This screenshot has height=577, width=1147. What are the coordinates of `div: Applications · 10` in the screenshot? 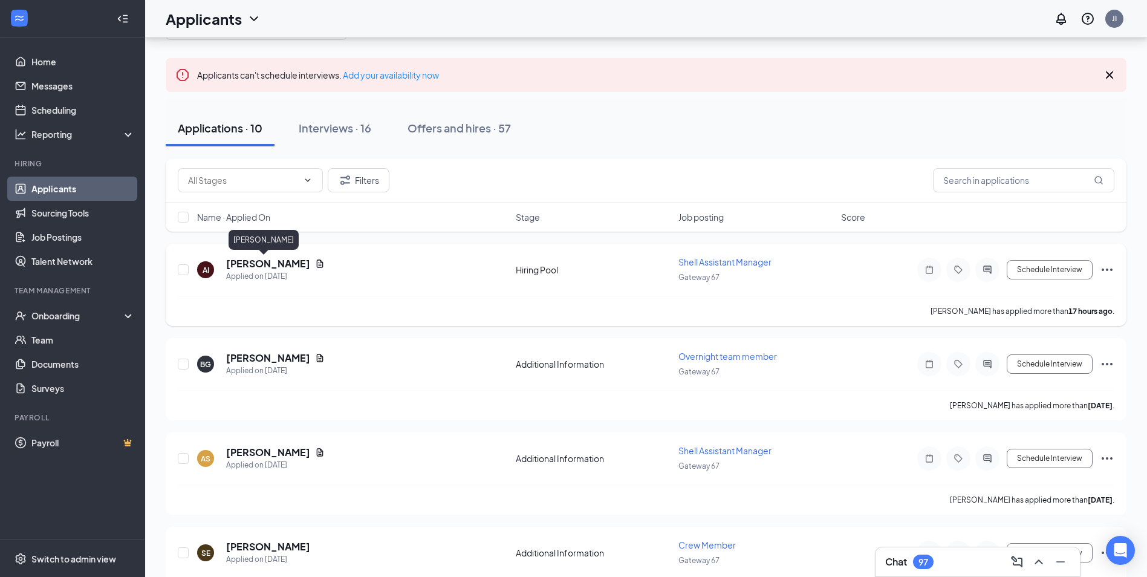 It's located at (220, 128).